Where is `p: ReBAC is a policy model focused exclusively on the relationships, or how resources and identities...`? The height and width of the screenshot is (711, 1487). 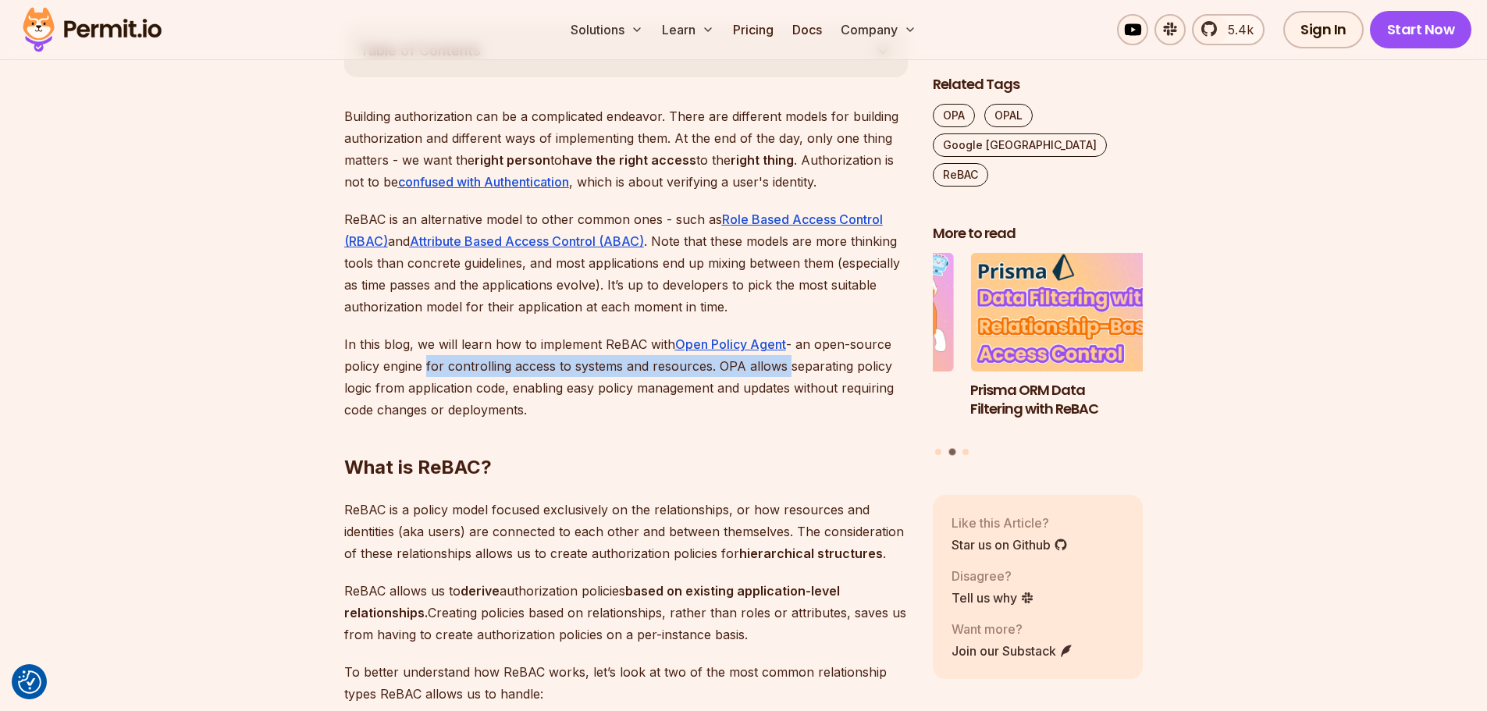 p: ReBAC is a policy model focused exclusively on the relationships, or how resources and identities... is located at coordinates (626, 531).